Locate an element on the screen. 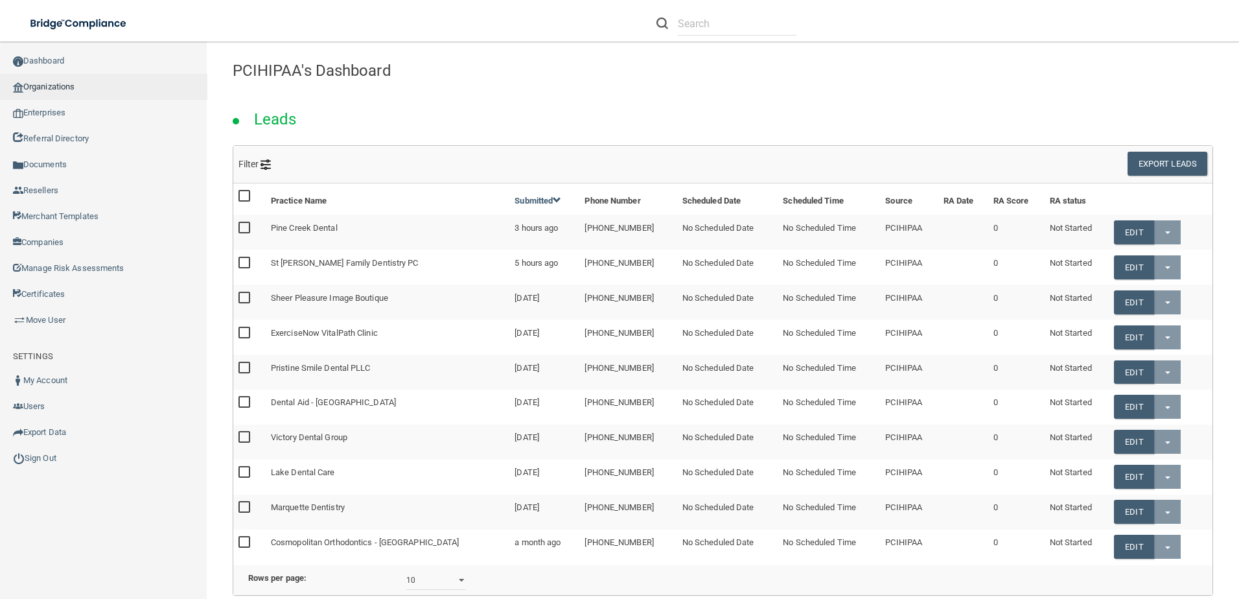 The image size is (1239, 599). th: Practice Name is located at coordinates (387, 199).